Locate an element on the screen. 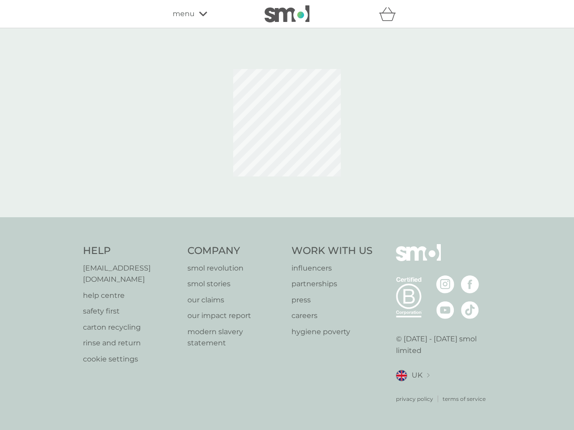 This screenshot has height=430, width=574. p: careers is located at coordinates (332, 316).